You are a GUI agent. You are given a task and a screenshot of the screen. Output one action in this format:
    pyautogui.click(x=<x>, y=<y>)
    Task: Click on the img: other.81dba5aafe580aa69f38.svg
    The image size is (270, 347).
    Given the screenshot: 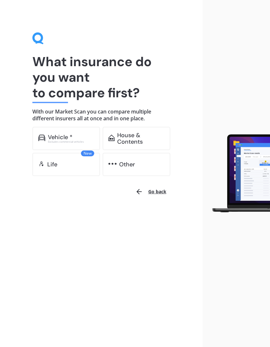 What is the action you would take?
    pyautogui.click(x=112, y=164)
    